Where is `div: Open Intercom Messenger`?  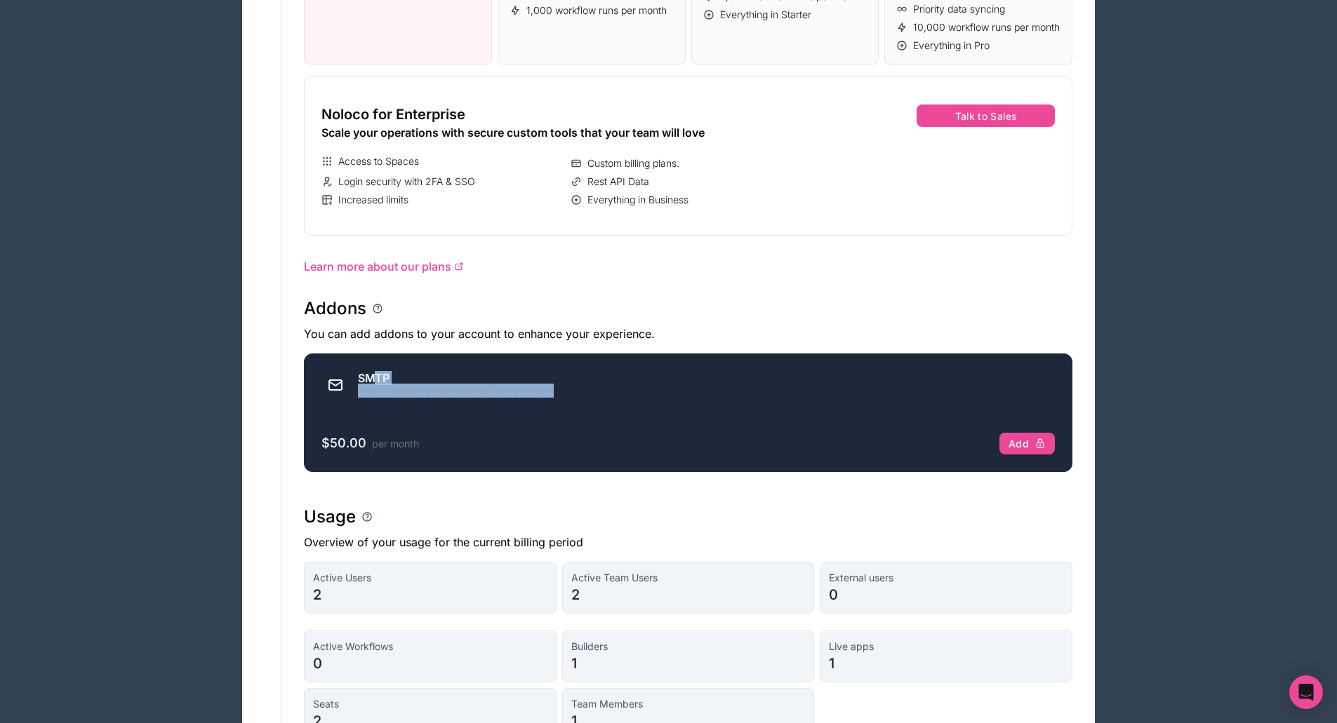
div: Open Intercom Messenger is located at coordinates (1306, 693).